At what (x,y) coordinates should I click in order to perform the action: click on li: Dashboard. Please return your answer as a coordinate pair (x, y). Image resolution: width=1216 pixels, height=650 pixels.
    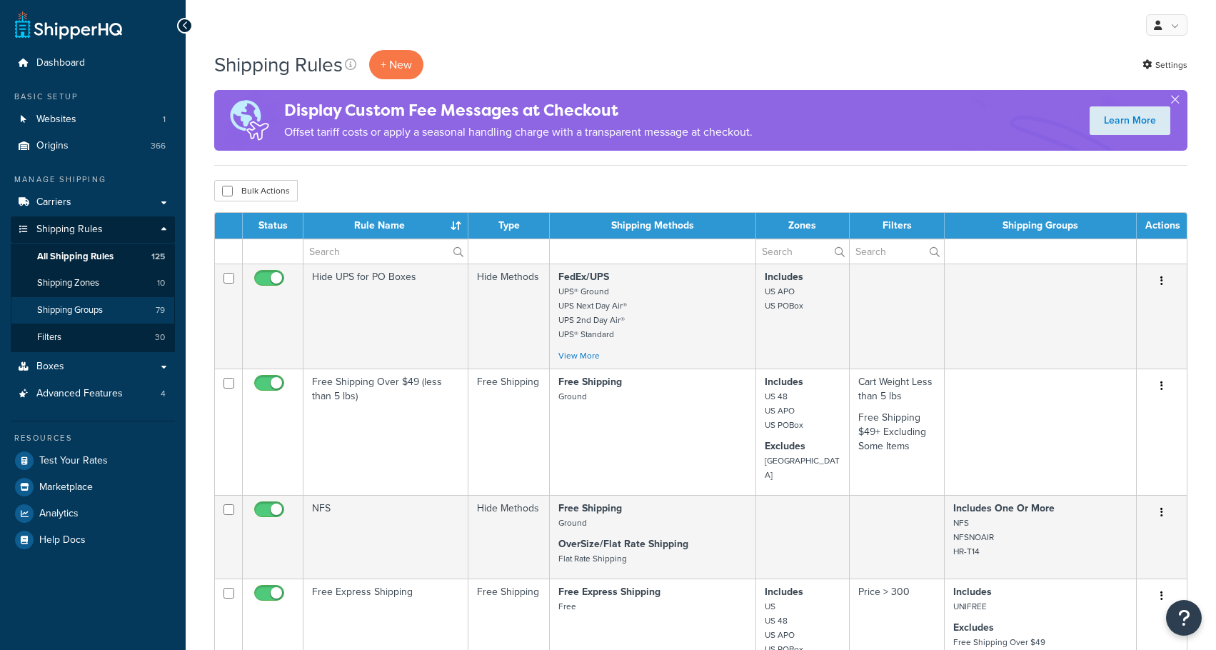
    Looking at the image, I should click on (93, 63).